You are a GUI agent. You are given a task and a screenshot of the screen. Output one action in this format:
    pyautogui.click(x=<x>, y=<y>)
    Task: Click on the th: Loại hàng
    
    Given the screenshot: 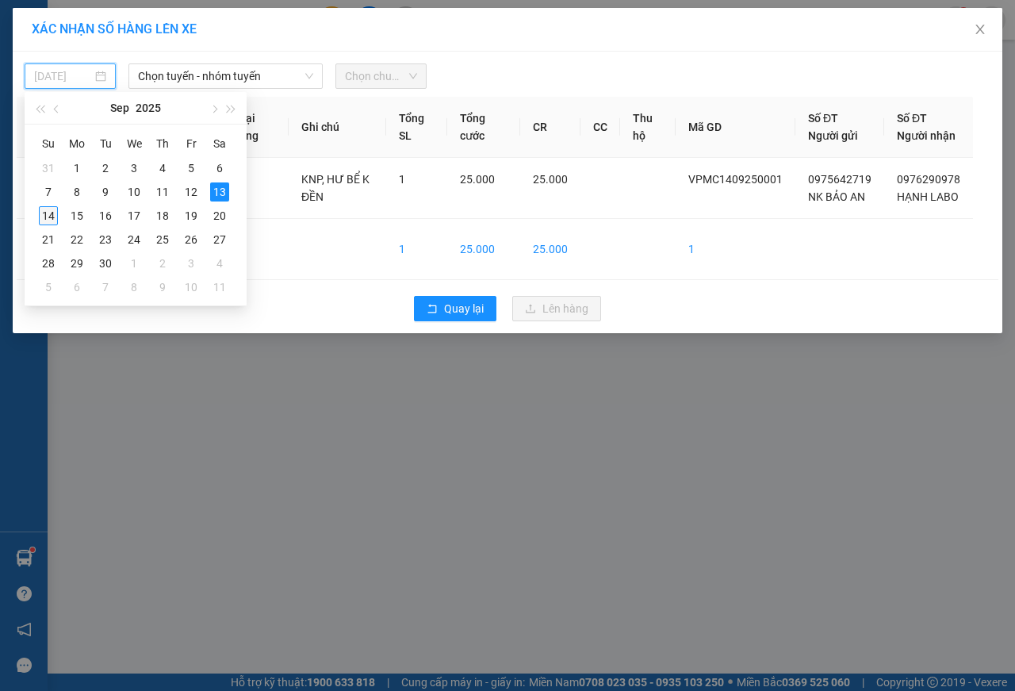 What is the action you would take?
    pyautogui.click(x=255, y=127)
    